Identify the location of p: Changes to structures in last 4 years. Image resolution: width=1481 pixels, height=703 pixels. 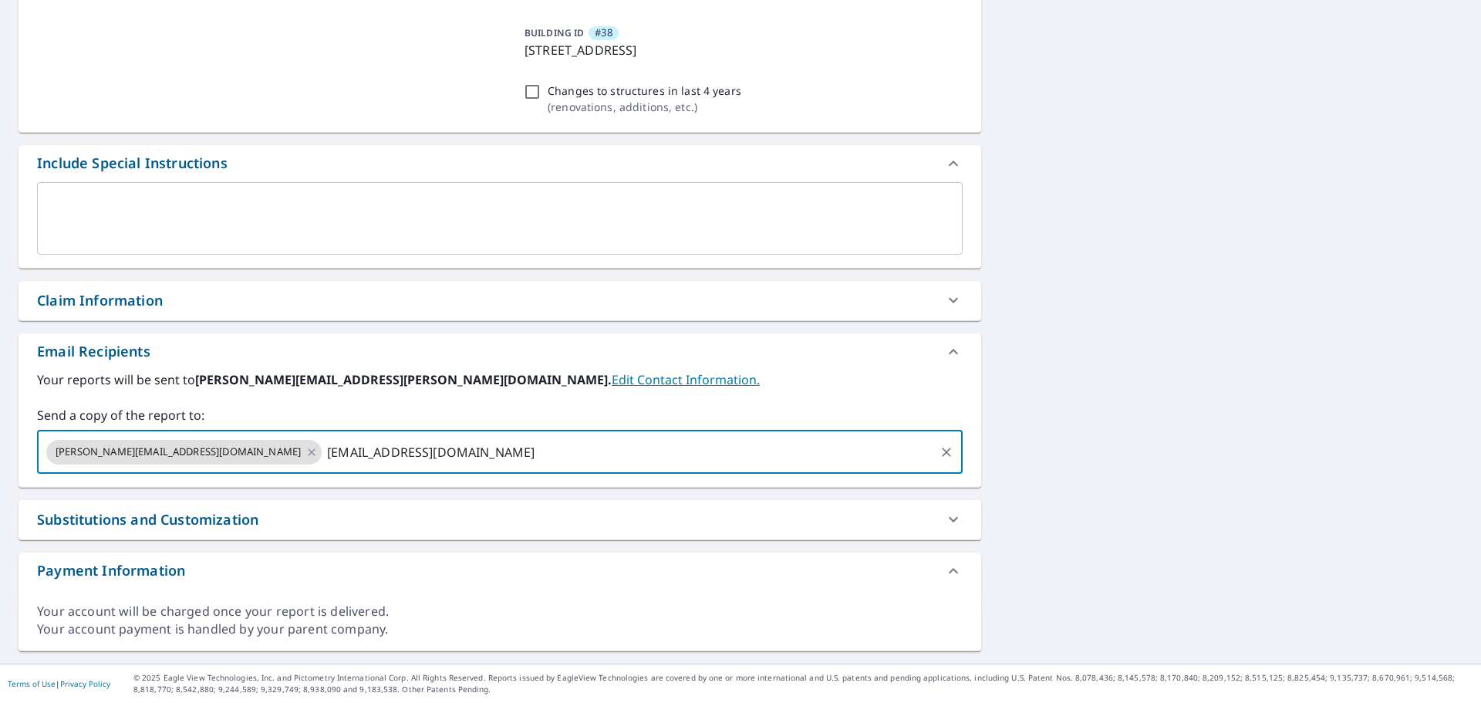
(644, 90).